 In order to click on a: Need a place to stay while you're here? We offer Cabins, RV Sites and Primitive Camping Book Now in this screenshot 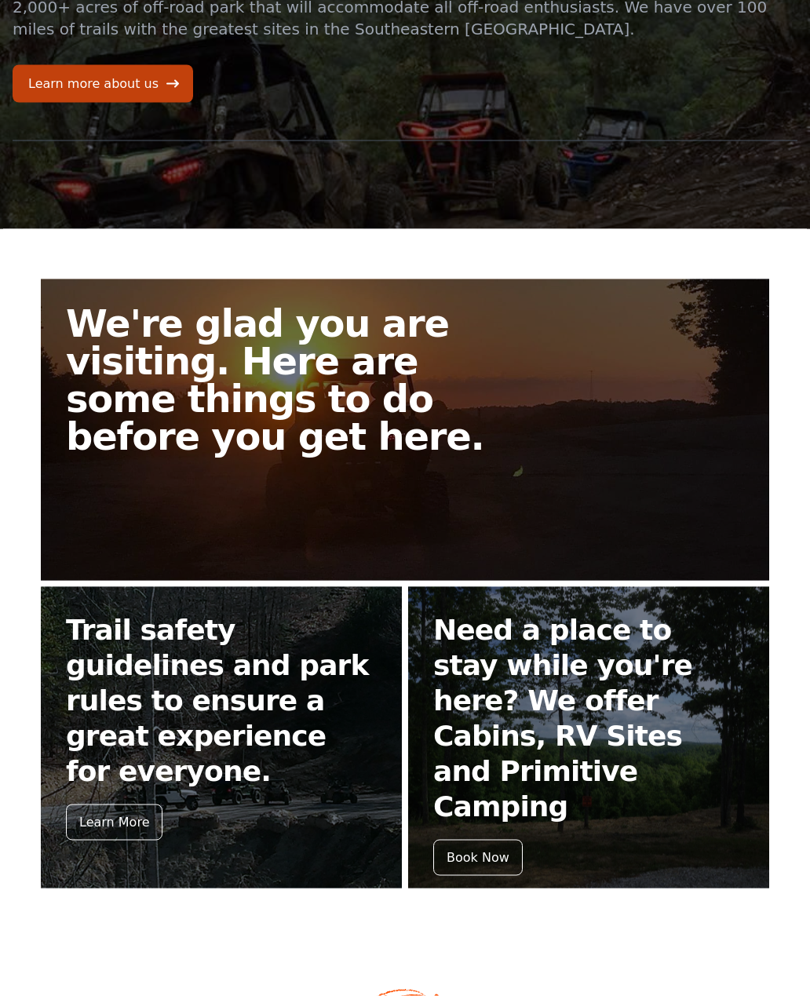, I will do `click(588, 737)`.